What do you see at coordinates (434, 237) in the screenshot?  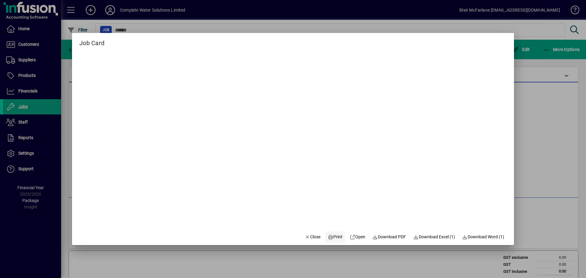 I see `span: Download Excel (1)` at bounding box center [434, 237].